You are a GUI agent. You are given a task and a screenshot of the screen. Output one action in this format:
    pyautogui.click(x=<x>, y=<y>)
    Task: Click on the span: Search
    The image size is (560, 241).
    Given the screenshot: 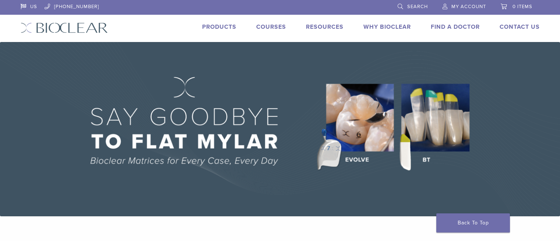 What is the action you would take?
    pyautogui.click(x=417, y=7)
    